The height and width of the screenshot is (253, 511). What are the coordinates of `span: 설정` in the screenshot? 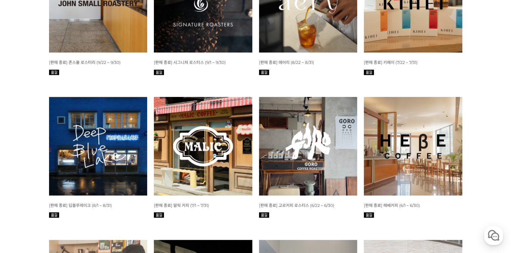 It's located at (108, 210).